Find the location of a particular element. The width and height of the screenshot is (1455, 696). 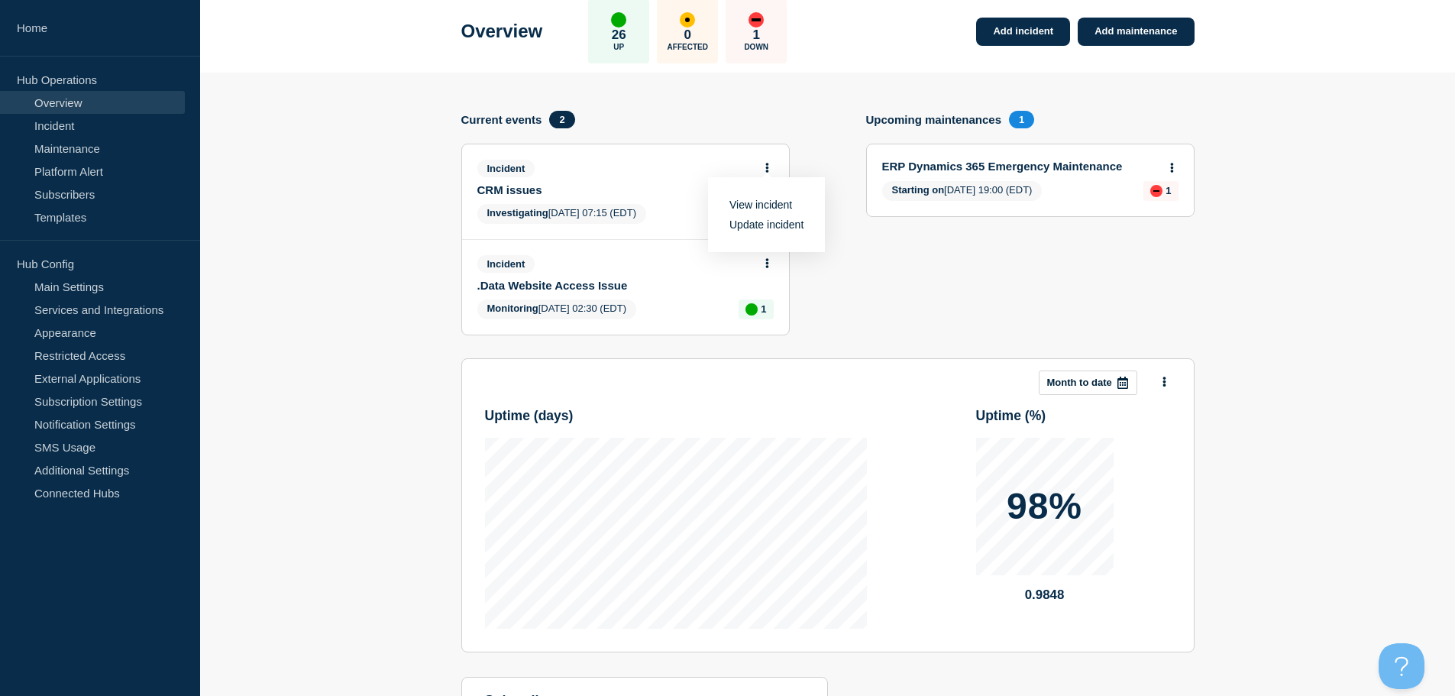

h4: Current events is located at coordinates (502, 119).